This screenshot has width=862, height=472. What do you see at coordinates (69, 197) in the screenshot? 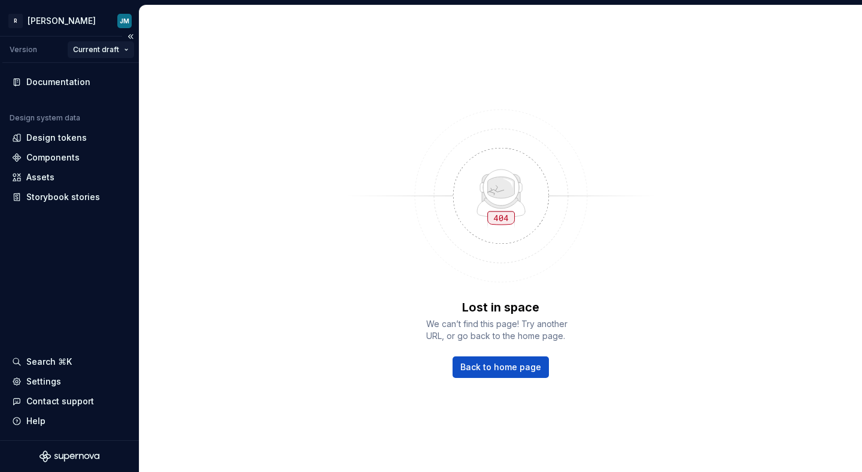
I see `a: Storybook stories` at bounding box center [69, 197].